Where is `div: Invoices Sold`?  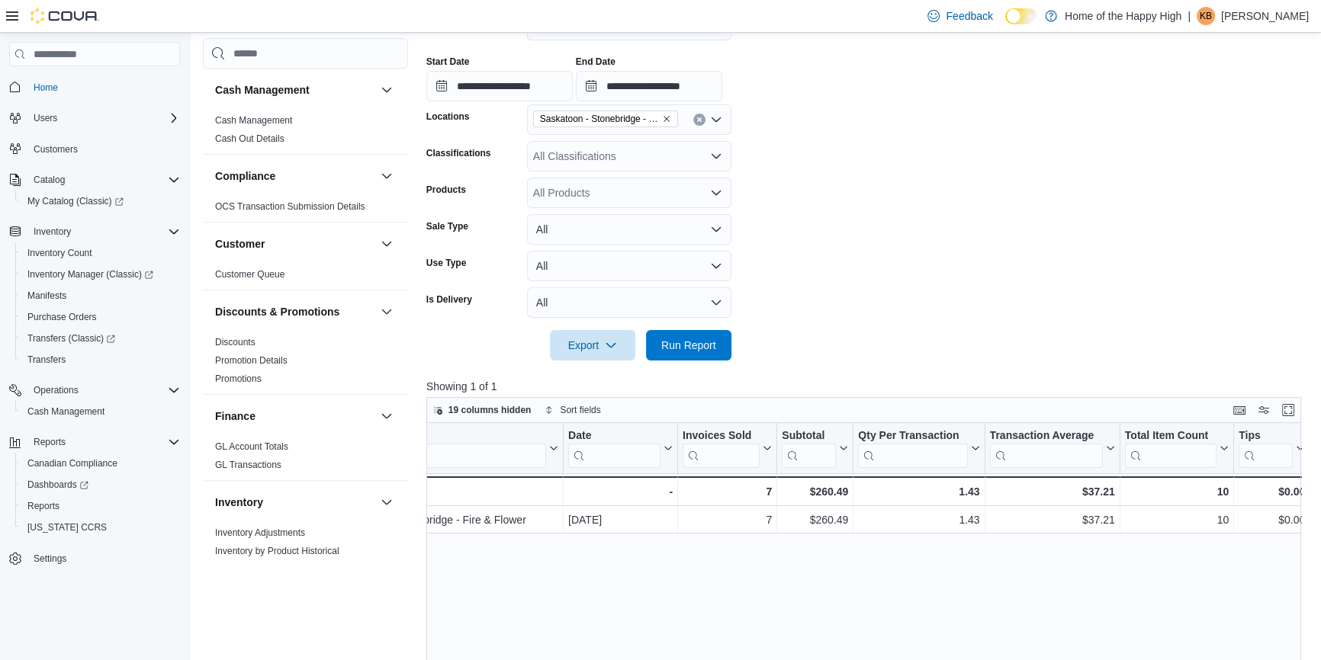
div: Invoices Sold is located at coordinates (721, 448).